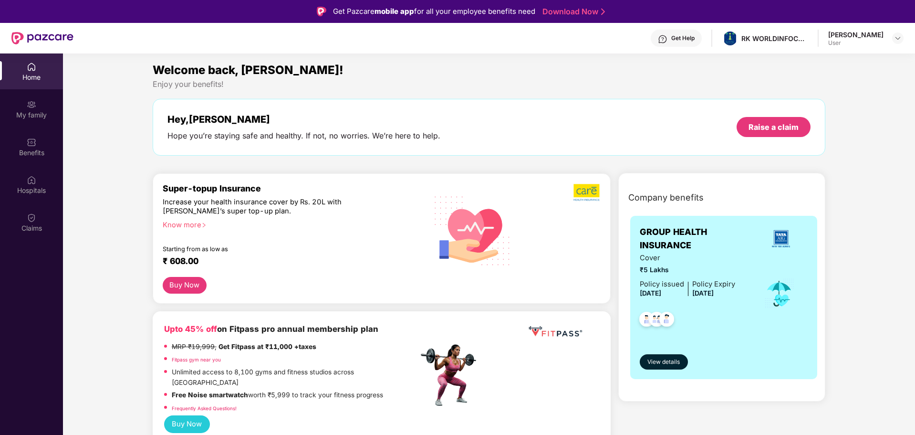 The width and height of the screenshot is (915, 435). Describe the element at coordinates (688, 270) in the screenshot. I see `span: ₹5 Lakhs` at that location.